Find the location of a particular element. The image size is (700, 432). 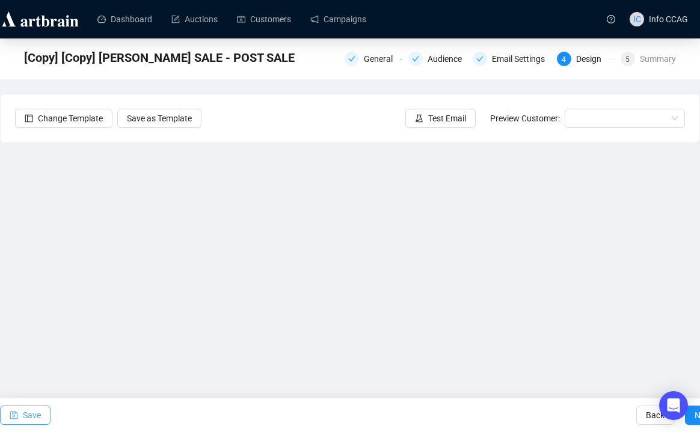

div: Design is located at coordinates (592, 59).